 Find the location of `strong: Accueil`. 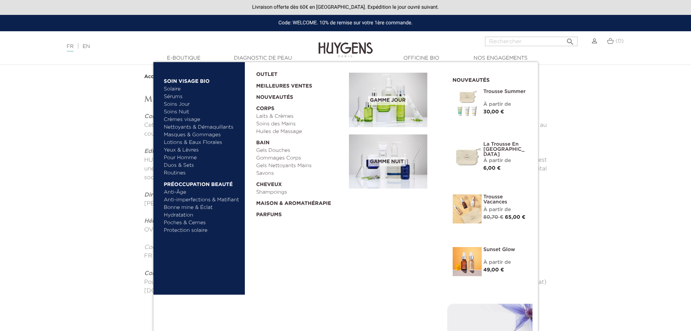

strong: Accueil is located at coordinates (154, 77).